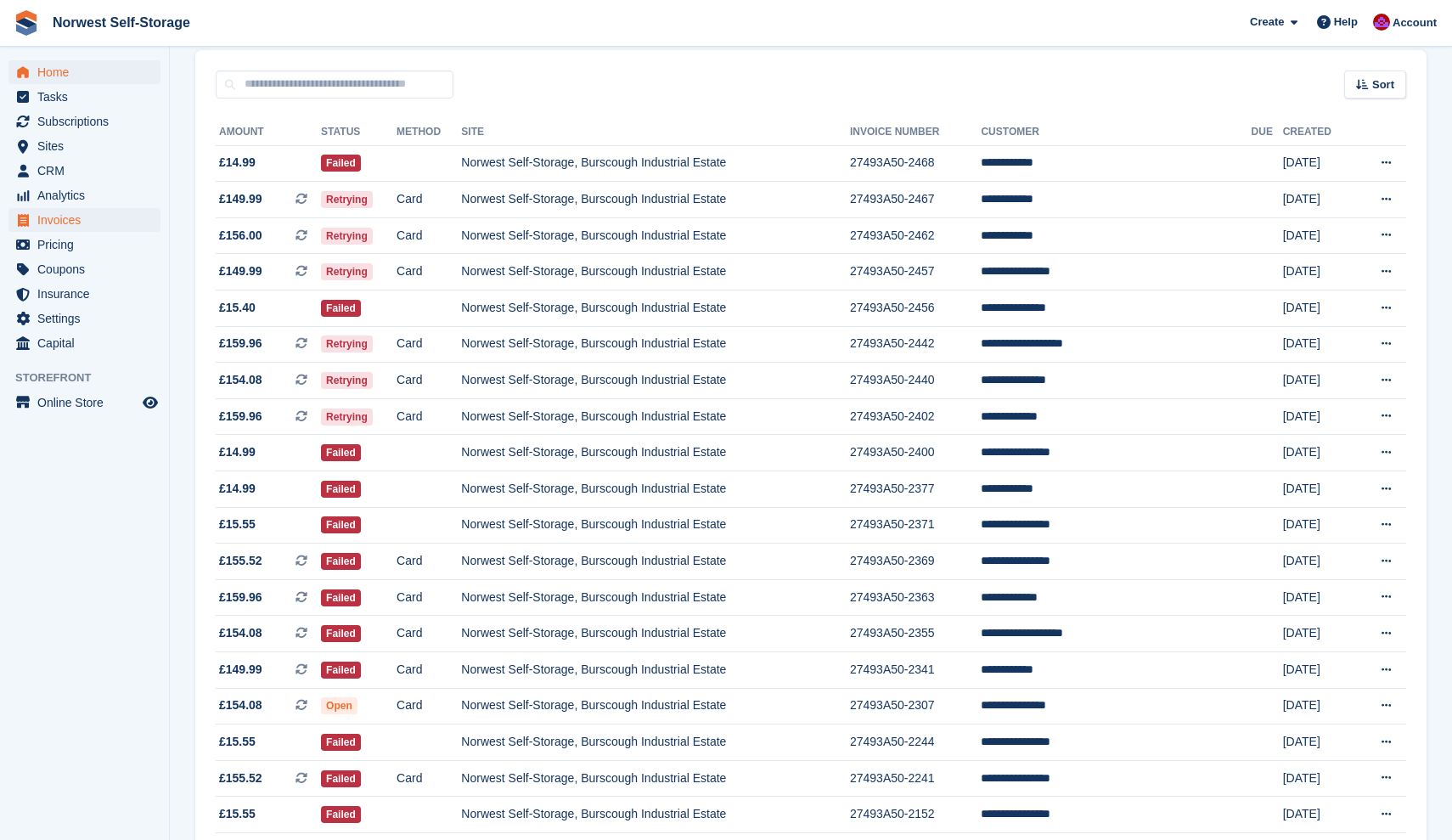  What do you see at coordinates (88, 219) in the screenshot?
I see `span: Invoices` at bounding box center [88, 219].